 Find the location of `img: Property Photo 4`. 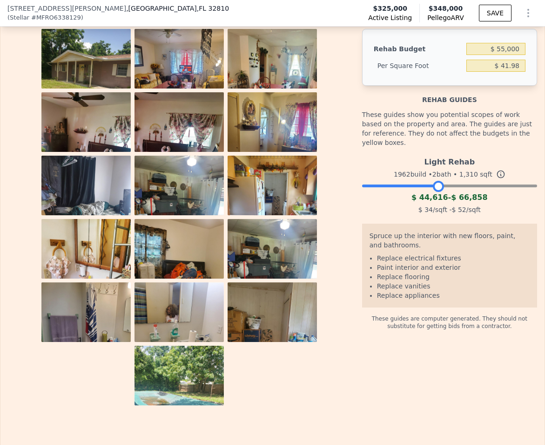

img: Property Photo 4 is located at coordinates (86, 152).